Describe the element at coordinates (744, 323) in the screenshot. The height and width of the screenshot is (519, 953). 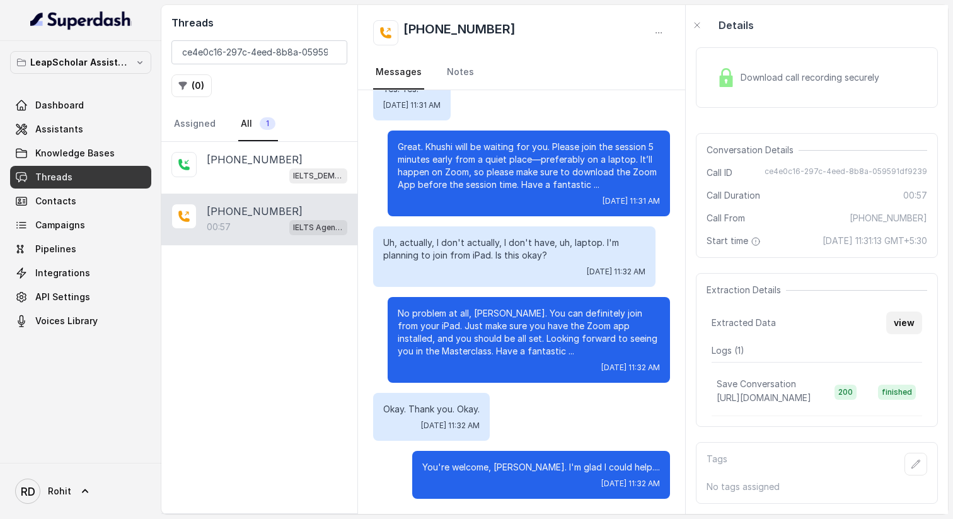
I see `span: Extracted Data` at that location.